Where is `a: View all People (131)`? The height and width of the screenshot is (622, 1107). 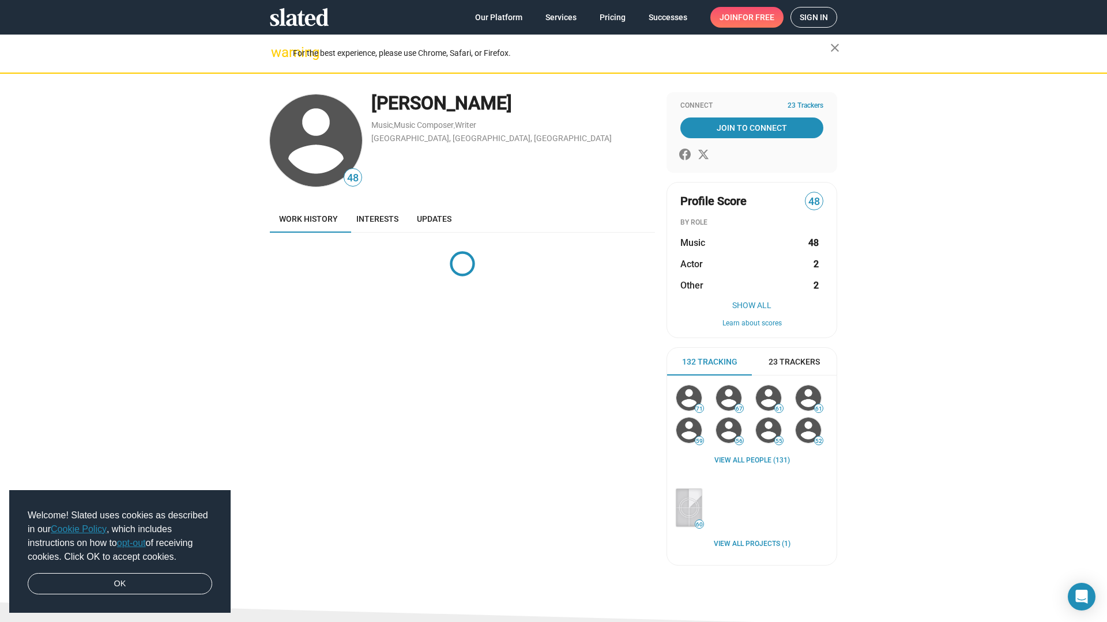
a: View all People (131) is located at coordinates (752, 461).